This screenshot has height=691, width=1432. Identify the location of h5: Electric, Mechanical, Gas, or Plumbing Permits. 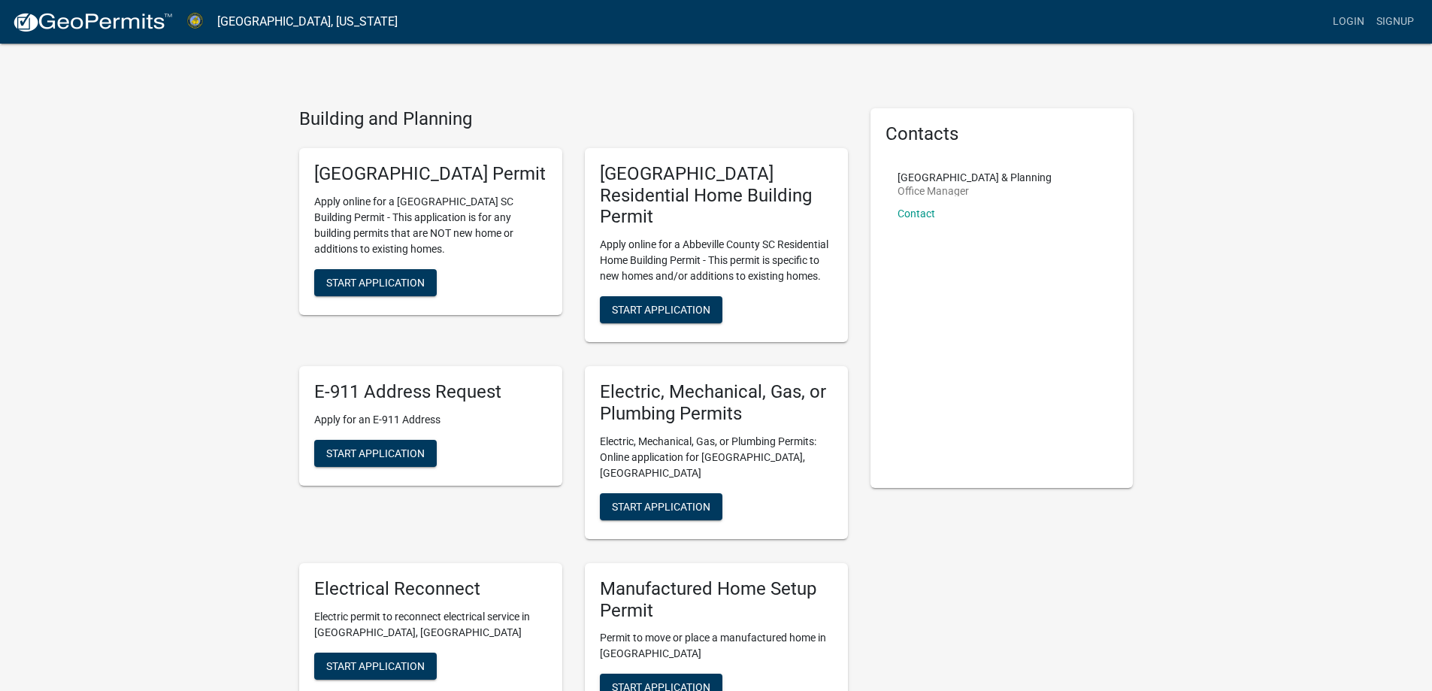
(716, 403).